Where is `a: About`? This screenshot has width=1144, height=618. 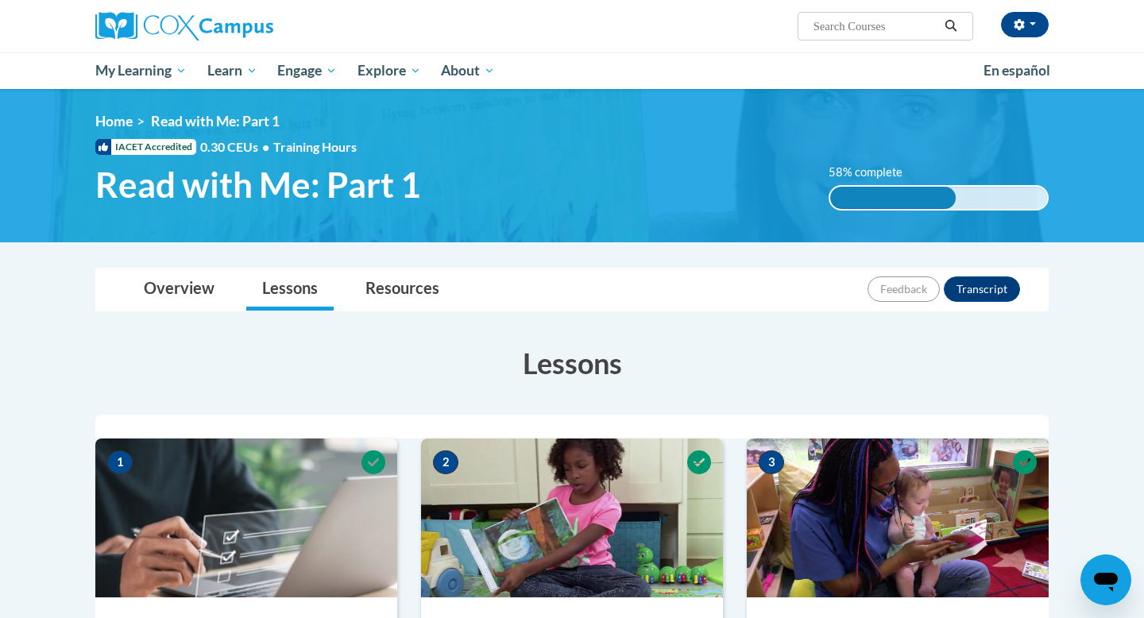 a: About is located at coordinates (469, 71).